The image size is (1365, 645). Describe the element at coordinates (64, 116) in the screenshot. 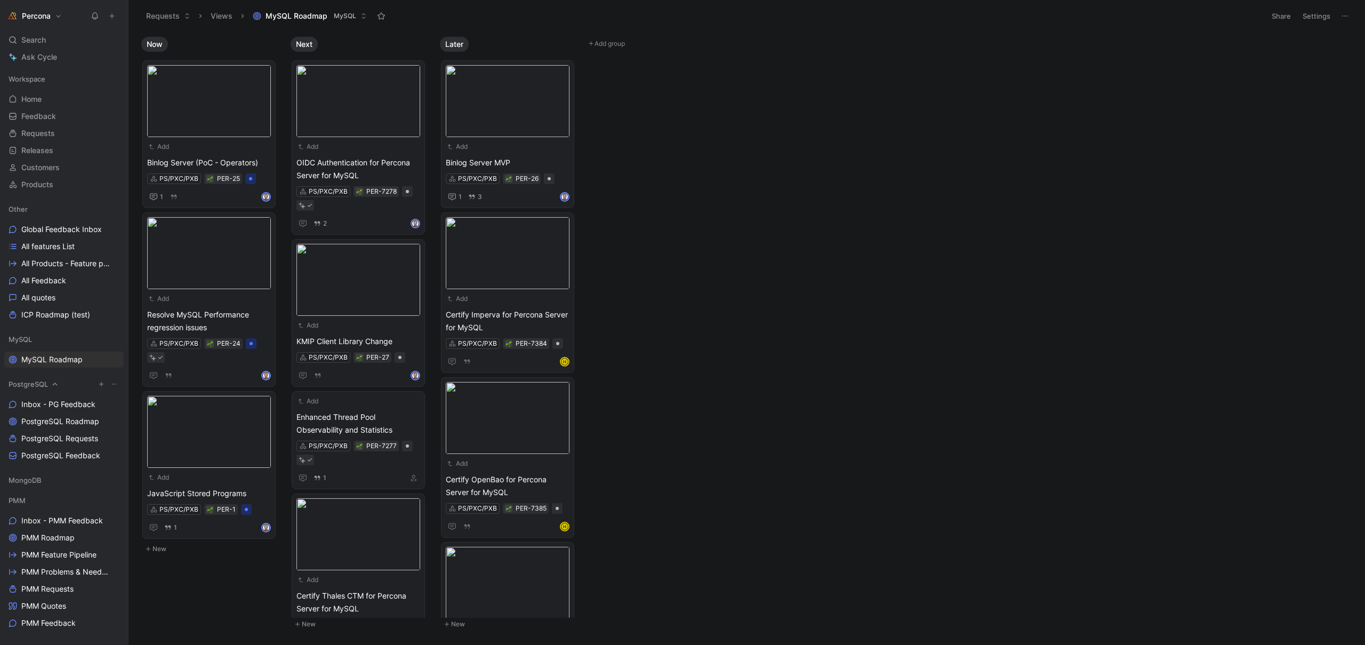

I see `a: Feedback` at that location.